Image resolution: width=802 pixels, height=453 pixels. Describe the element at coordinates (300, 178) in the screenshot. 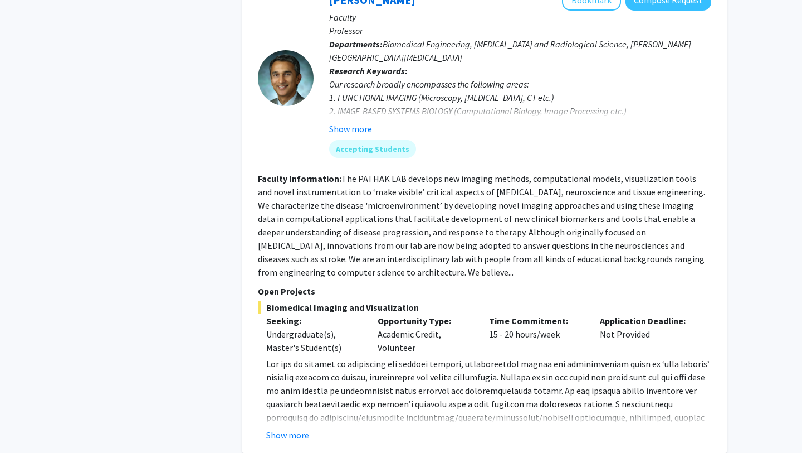

I see `b: Faculty Information:` at that location.